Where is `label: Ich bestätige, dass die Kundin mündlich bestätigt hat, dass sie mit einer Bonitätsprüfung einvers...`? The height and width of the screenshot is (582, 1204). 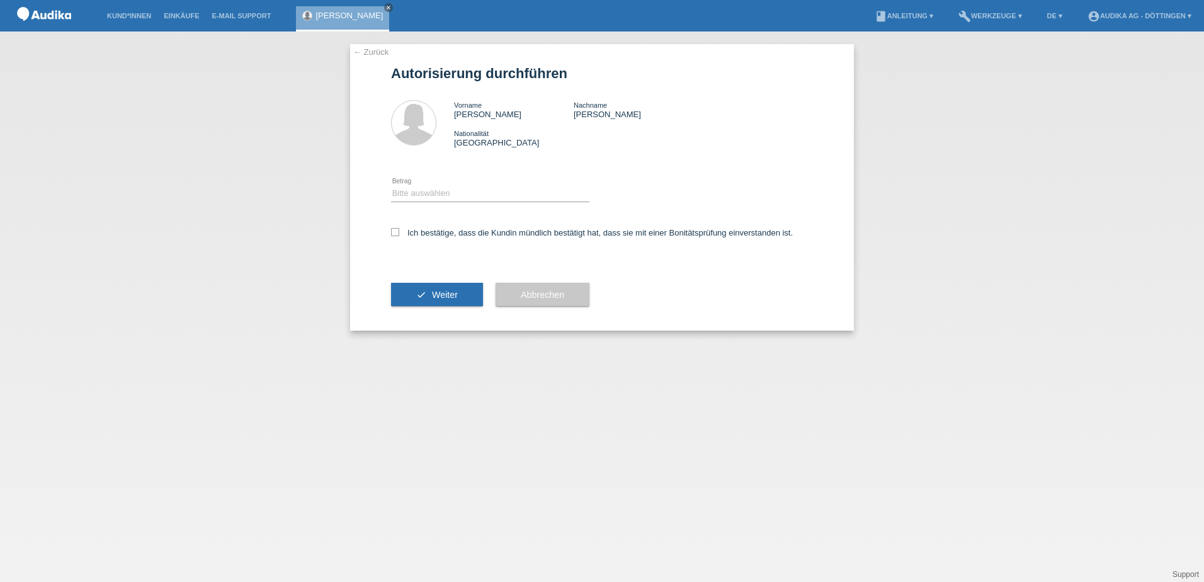
label: Ich bestätige, dass die Kundin mündlich bestätigt hat, dass sie mit einer Bonitätsprüfung einvers... is located at coordinates (592, 232).